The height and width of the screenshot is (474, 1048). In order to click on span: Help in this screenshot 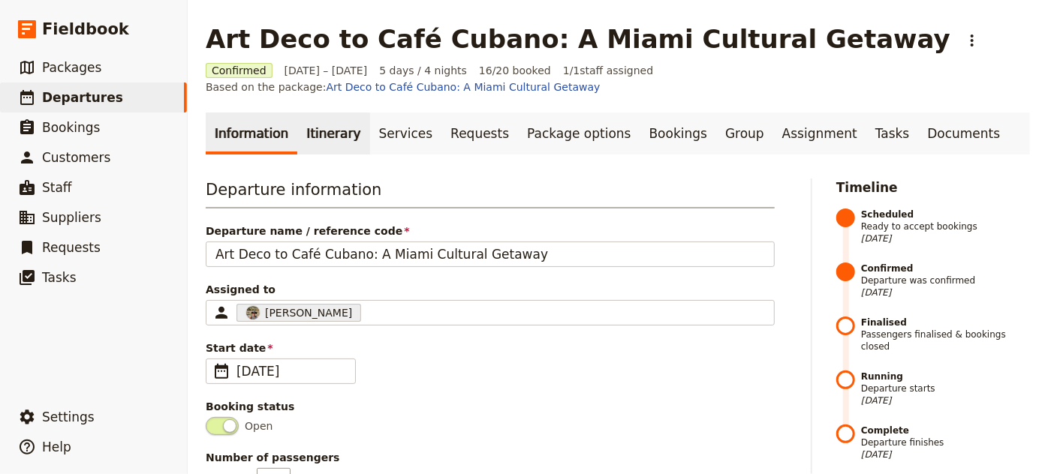, I will do `click(56, 447)`.